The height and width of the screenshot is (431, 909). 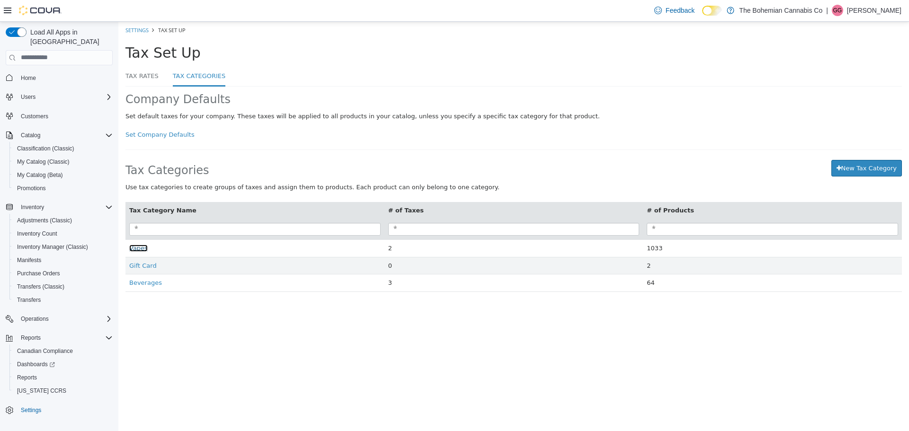 What do you see at coordinates (63, 261) in the screenshot?
I see `button: Manifests` at bounding box center [63, 261].